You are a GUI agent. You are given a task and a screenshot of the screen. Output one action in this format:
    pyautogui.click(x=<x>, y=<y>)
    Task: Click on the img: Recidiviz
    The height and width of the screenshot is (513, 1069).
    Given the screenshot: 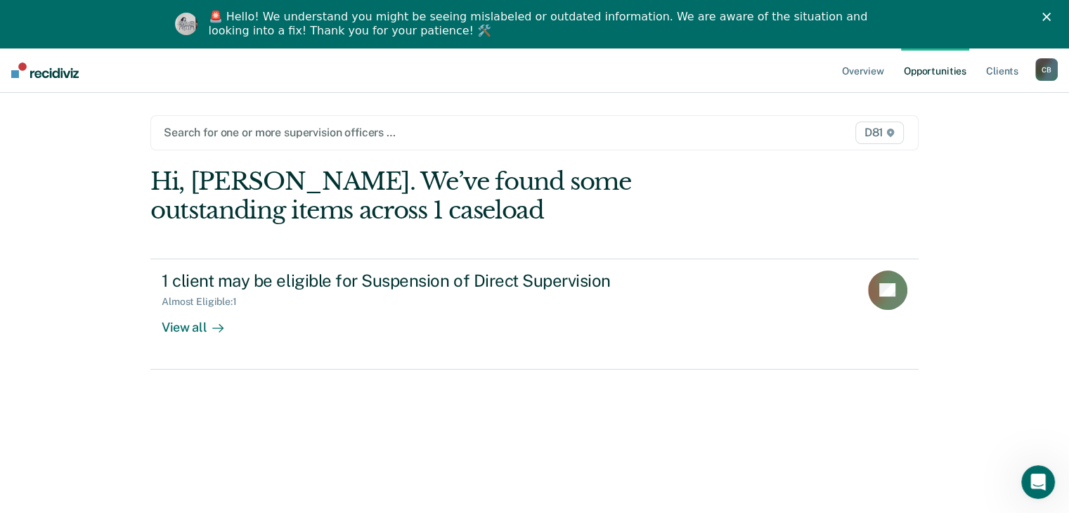 What is the action you would take?
    pyautogui.click(x=45, y=70)
    